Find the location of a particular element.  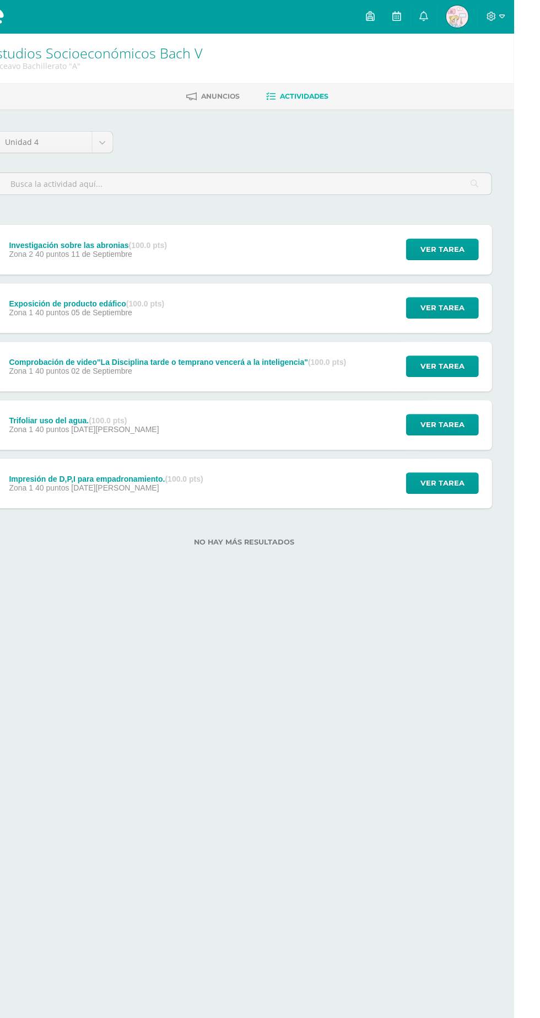

h1: Estudios Socioeconómicos Bach V is located at coordinates (121, 53).